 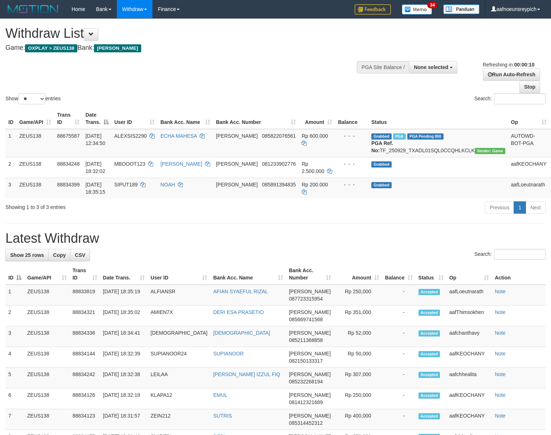 I want to click on span: Copy 085891394835 to clipboard, so click(x=279, y=184).